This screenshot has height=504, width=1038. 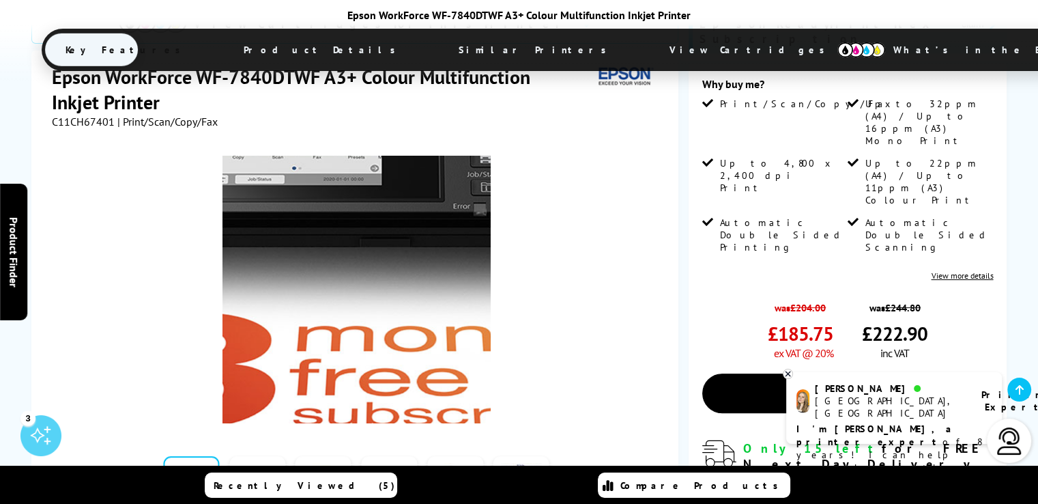 What do you see at coordinates (927, 182) in the screenshot?
I see `span: Up to 22ppm (A4) / Up to 11ppm (A3) Colour Print` at bounding box center [927, 182].